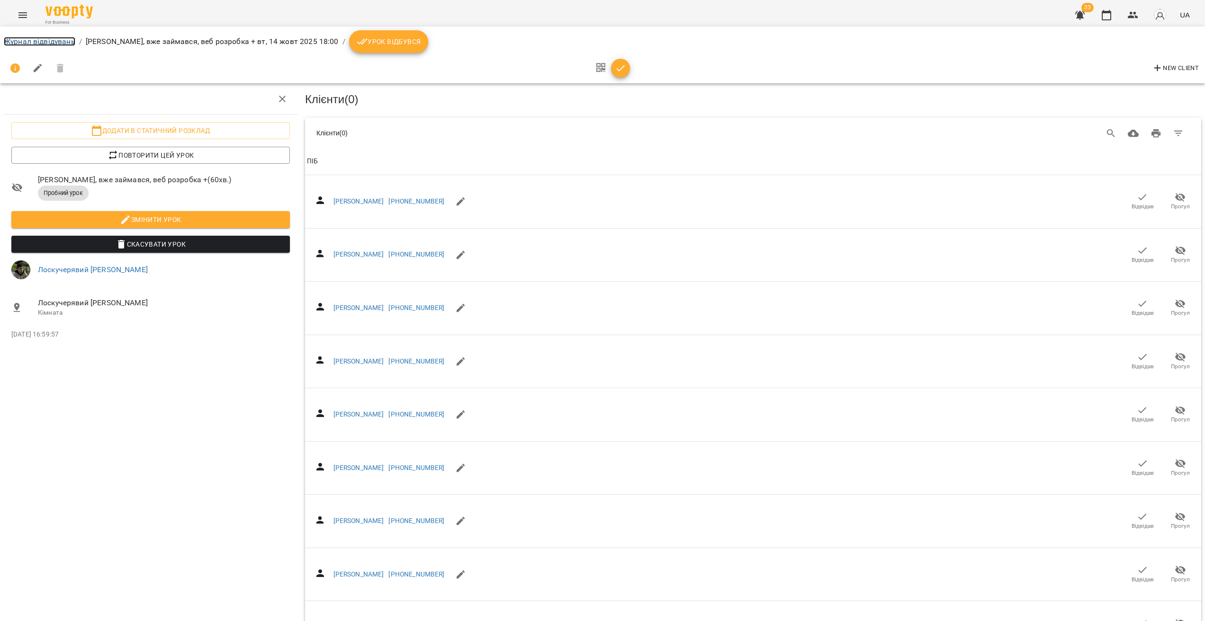  I want to click on h3: Клієнти ( 0 ), so click(753, 99).